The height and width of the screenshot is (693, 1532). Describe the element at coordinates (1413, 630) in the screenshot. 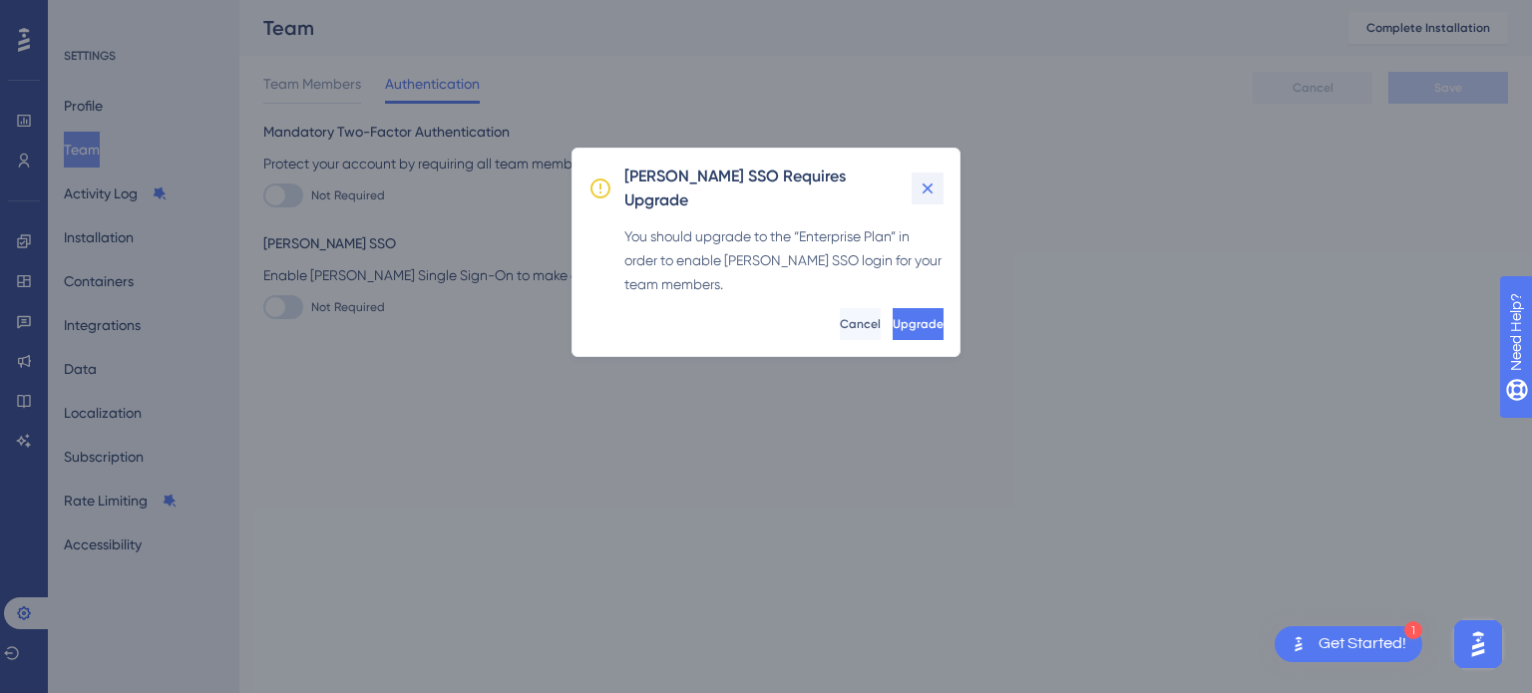

I see `div: 1` at that location.